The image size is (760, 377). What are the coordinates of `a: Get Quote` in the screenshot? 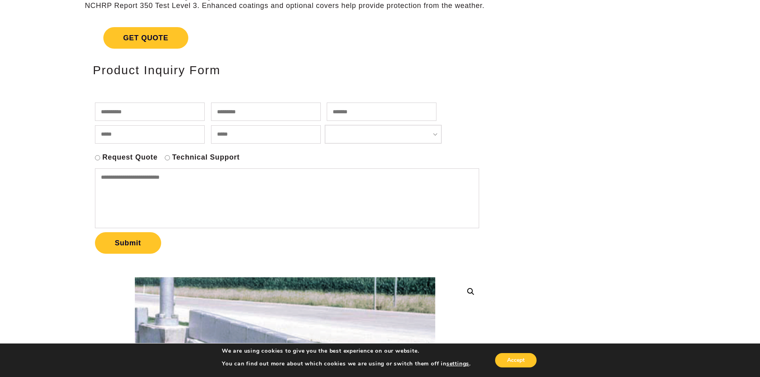 It's located at (285, 38).